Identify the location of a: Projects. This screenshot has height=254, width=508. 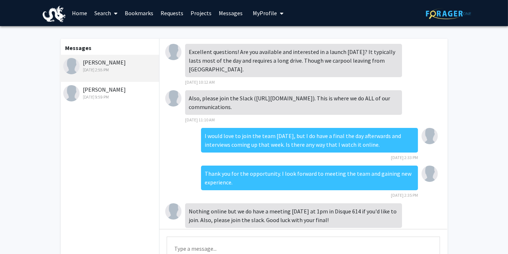
(201, 13).